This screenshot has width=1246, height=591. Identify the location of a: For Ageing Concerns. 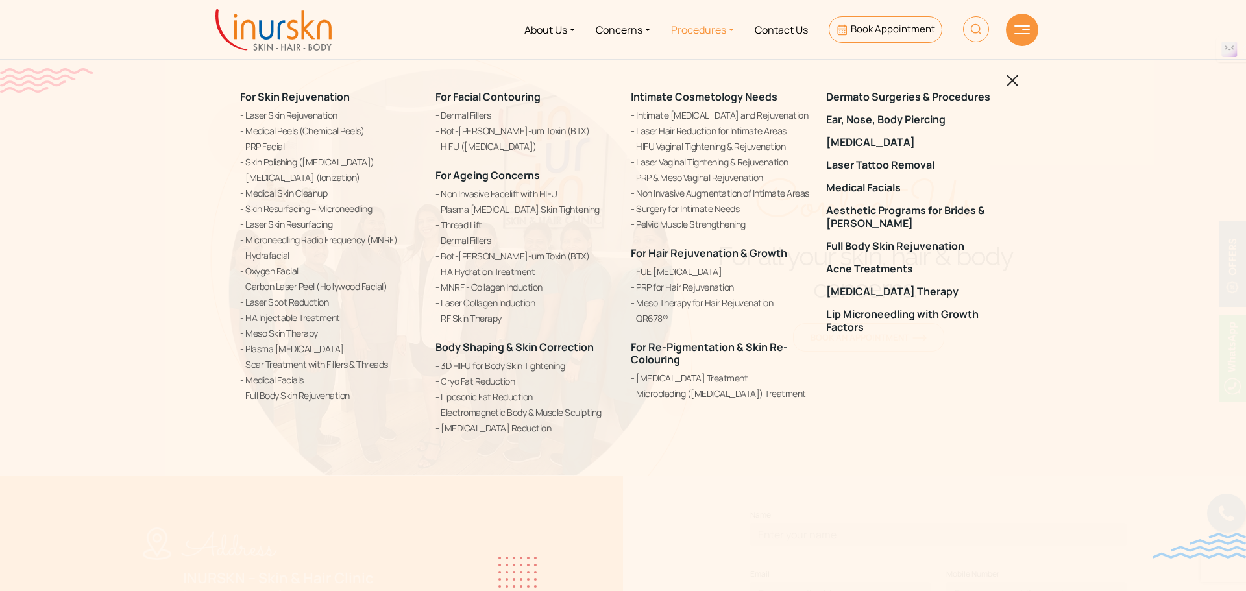
(487, 175).